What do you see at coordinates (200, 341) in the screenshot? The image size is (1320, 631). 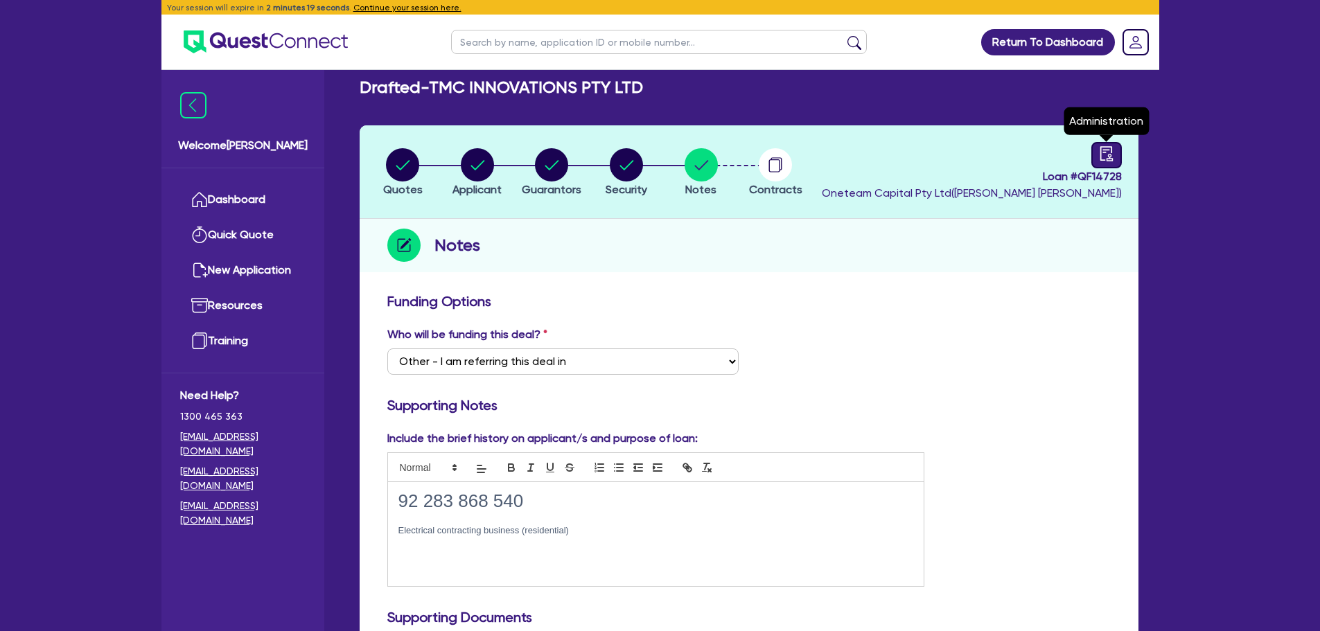 I see `img: training` at bounding box center [200, 341].